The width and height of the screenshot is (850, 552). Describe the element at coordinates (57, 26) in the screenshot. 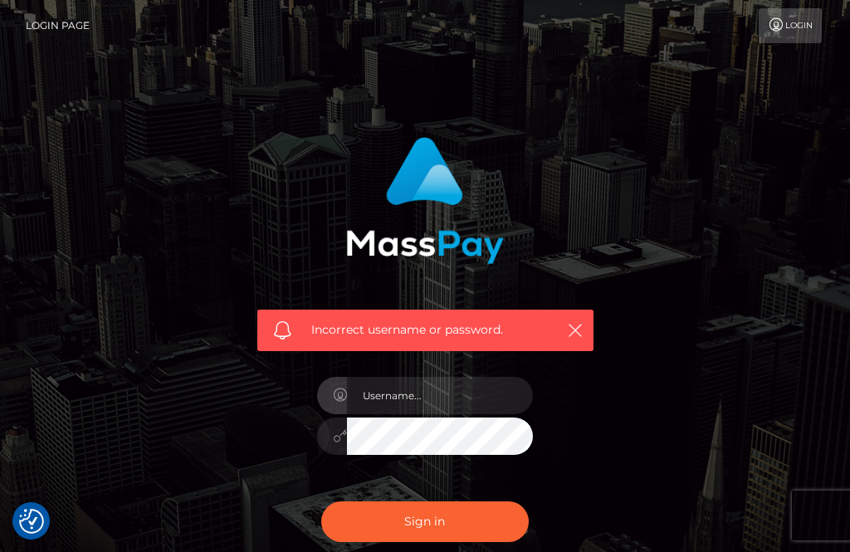

I see `a: Login Page` at that location.